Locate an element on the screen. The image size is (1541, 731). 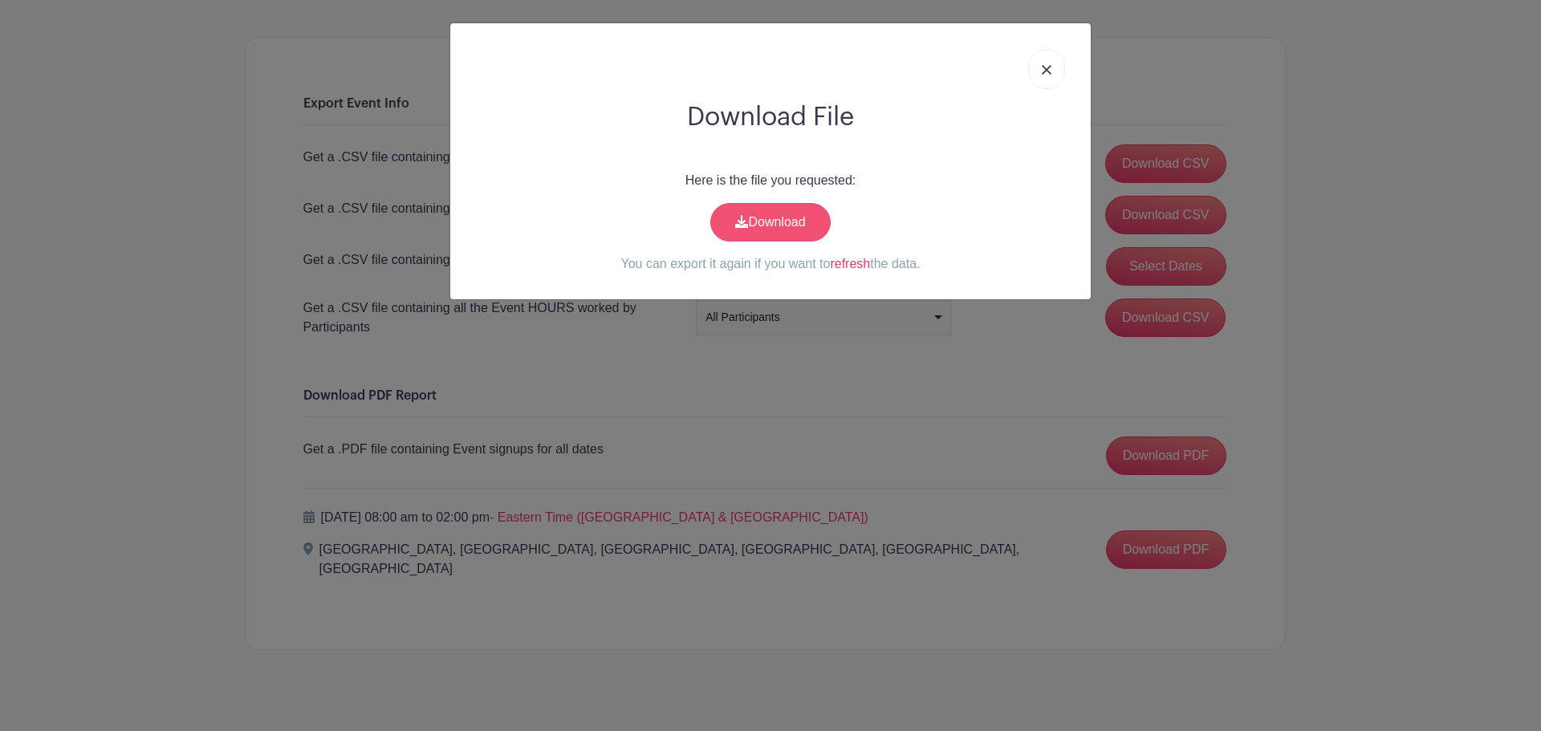
a: refresh is located at coordinates (850, 263).